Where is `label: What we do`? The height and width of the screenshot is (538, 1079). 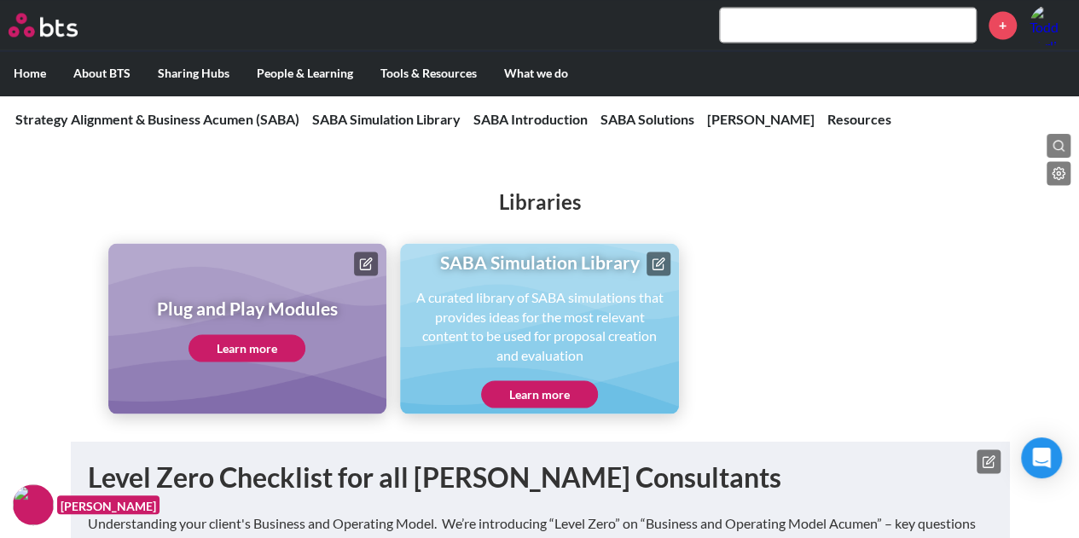
label: What we do is located at coordinates (535, 73).